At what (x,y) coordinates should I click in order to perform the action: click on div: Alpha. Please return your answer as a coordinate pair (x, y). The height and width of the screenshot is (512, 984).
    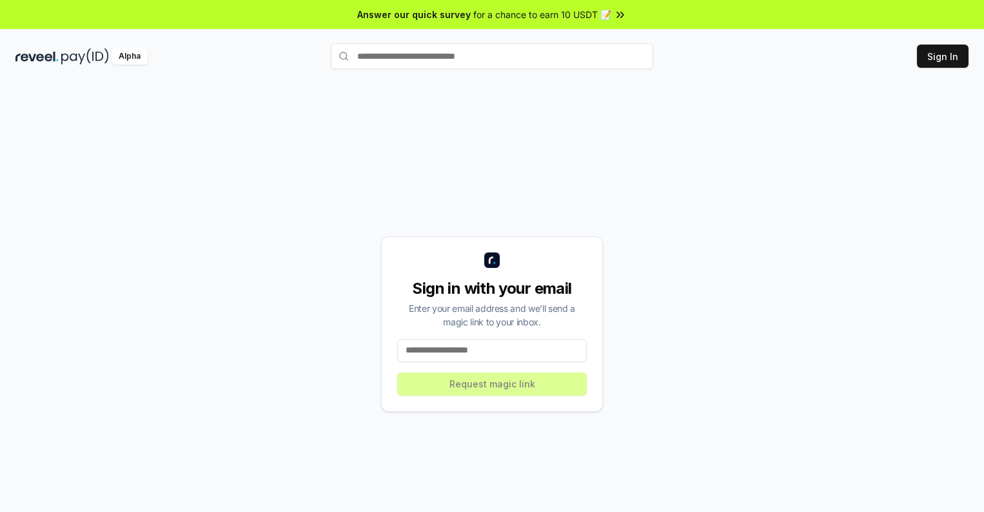
    Looking at the image, I should click on (130, 56).